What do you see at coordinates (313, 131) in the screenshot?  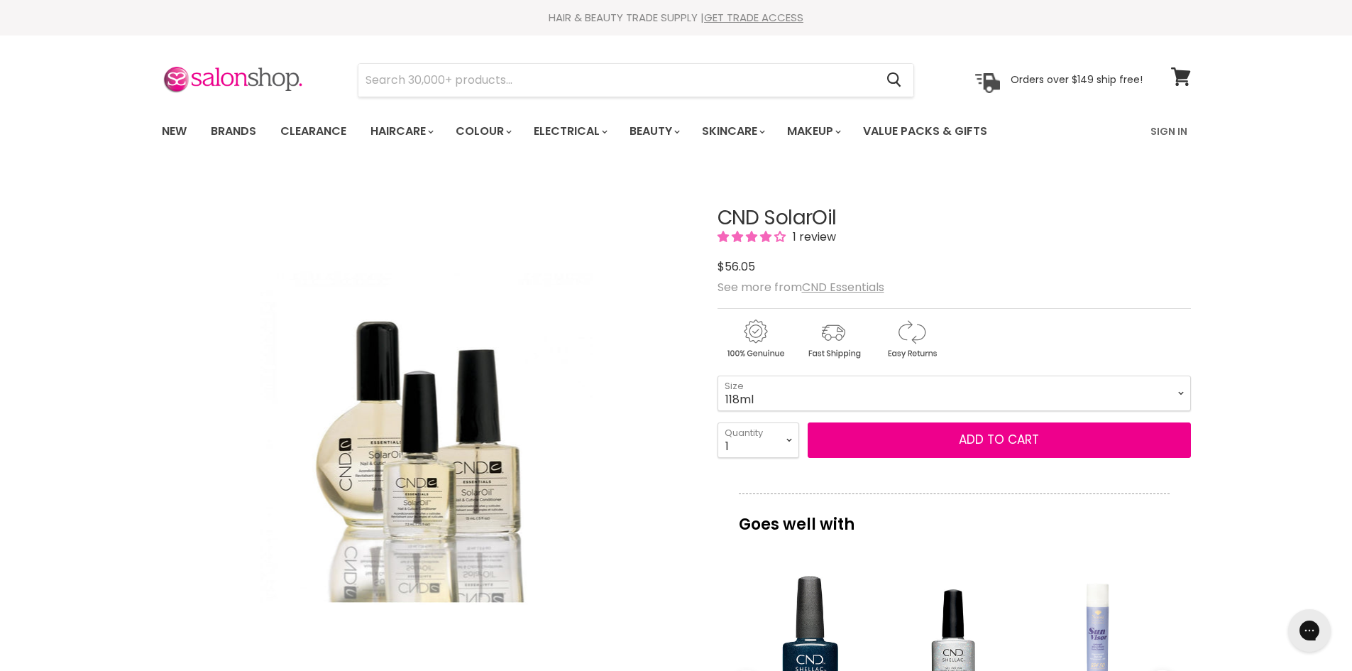 I see `a: Clearance` at bounding box center [313, 131].